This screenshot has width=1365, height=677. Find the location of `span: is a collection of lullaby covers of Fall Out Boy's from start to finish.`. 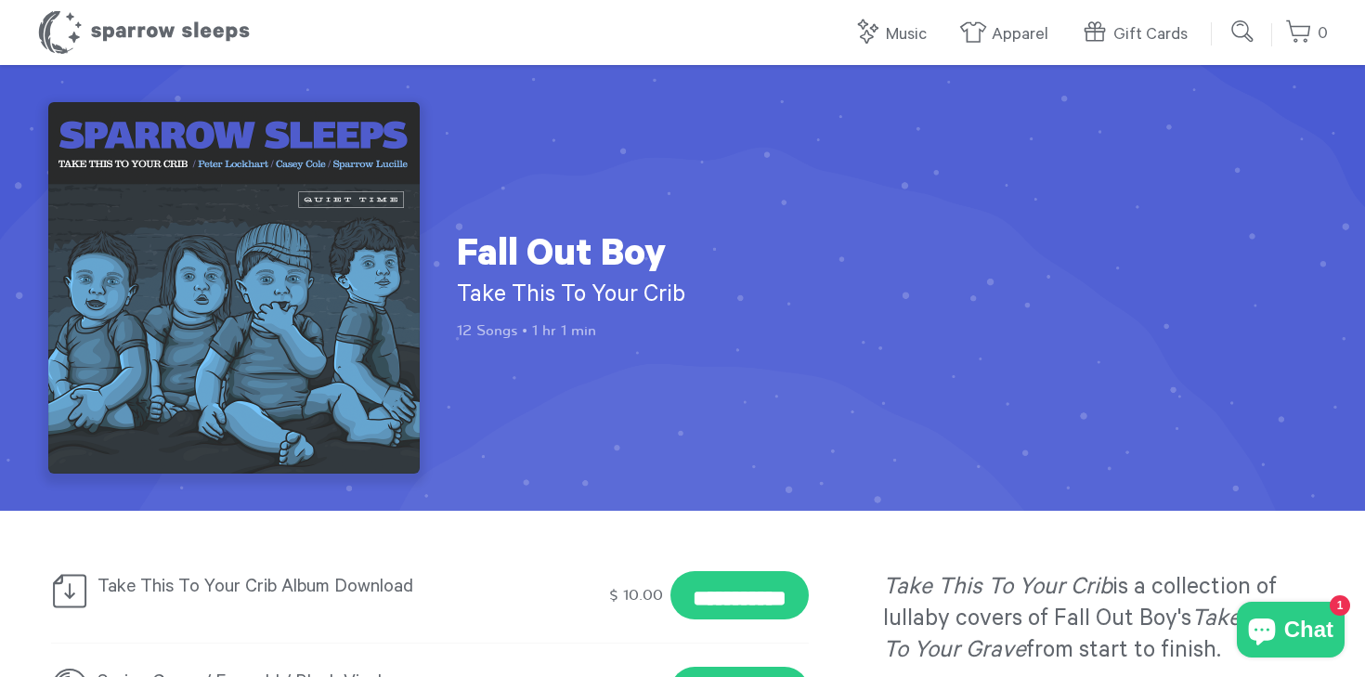

span: is a collection of lullaby covers of Fall Out Boy's from start to finish. is located at coordinates (1087, 621).